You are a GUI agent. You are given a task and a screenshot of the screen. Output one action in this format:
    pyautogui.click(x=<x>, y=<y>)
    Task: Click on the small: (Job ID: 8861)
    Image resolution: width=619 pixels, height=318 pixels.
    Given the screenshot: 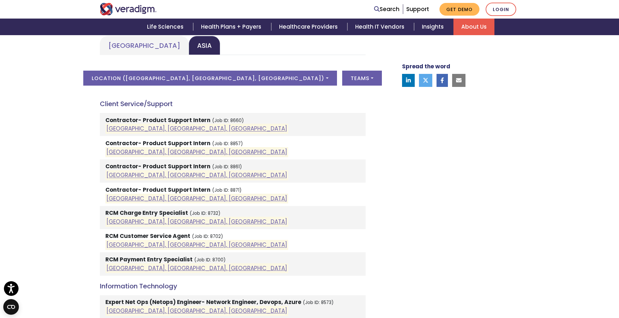 What is the action you would take?
    pyautogui.click(x=227, y=166)
    